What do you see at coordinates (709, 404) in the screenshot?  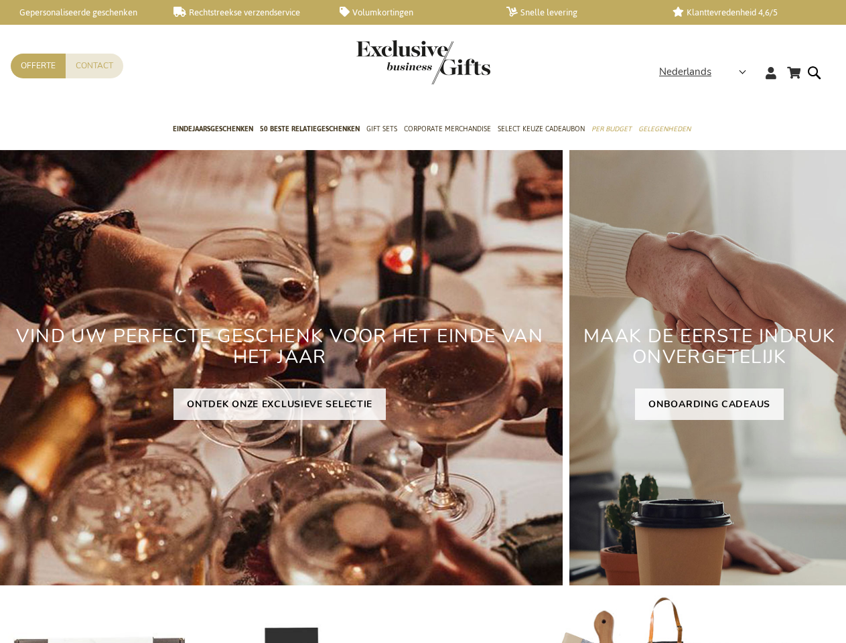 I see `a: ONBOARDING CADEAUS` at bounding box center [709, 404].